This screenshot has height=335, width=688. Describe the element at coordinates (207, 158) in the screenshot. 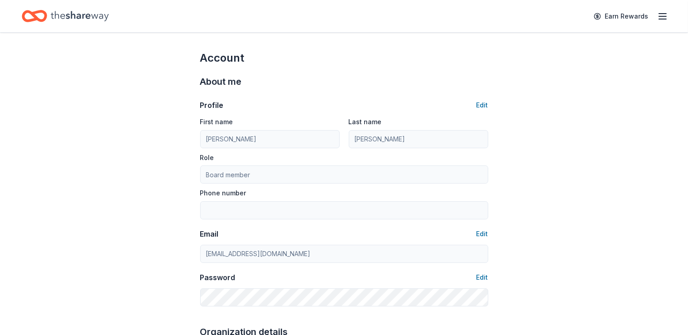

I see `label: Role` at that location.